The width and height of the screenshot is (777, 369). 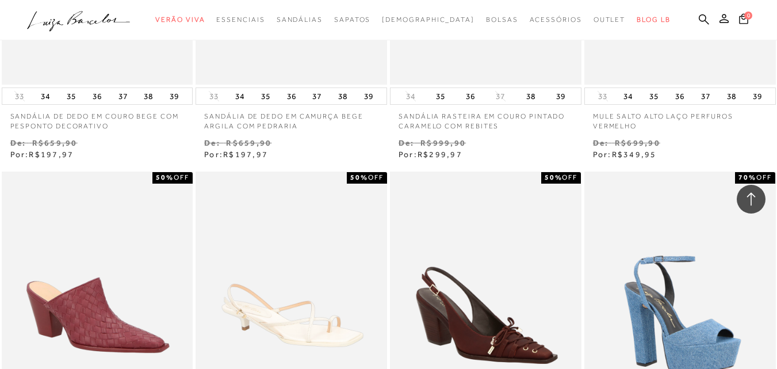 I want to click on span: Outlet, so click(x=610, y=20).